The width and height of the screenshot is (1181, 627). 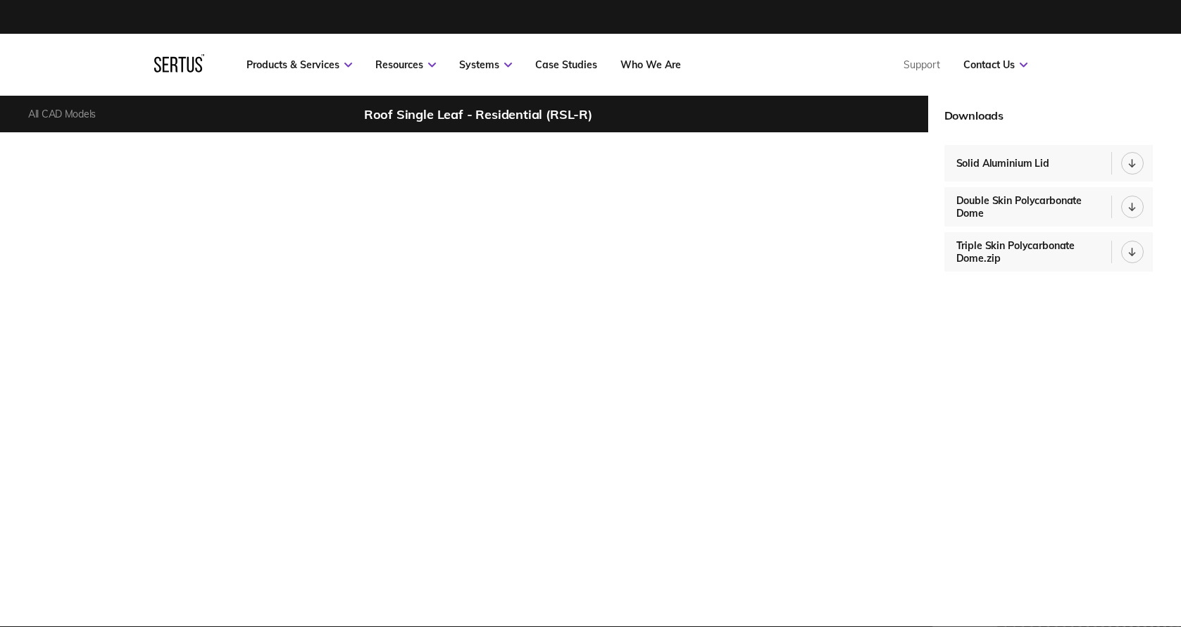 I want to click on div: Solid Aluminium Lid, so click(x=1006, y=163).